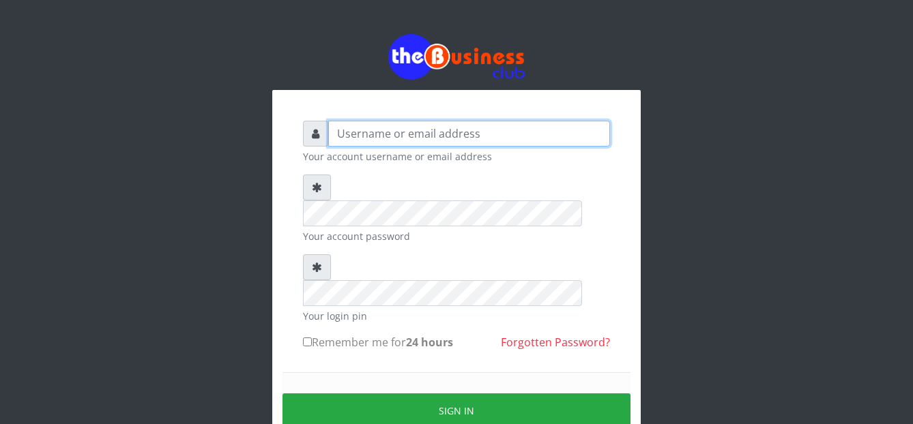  What do you see at coordinates (307, 342) in the screenshot?
I see `input: Remember me for24 hours` at bounding box center [307, 342].